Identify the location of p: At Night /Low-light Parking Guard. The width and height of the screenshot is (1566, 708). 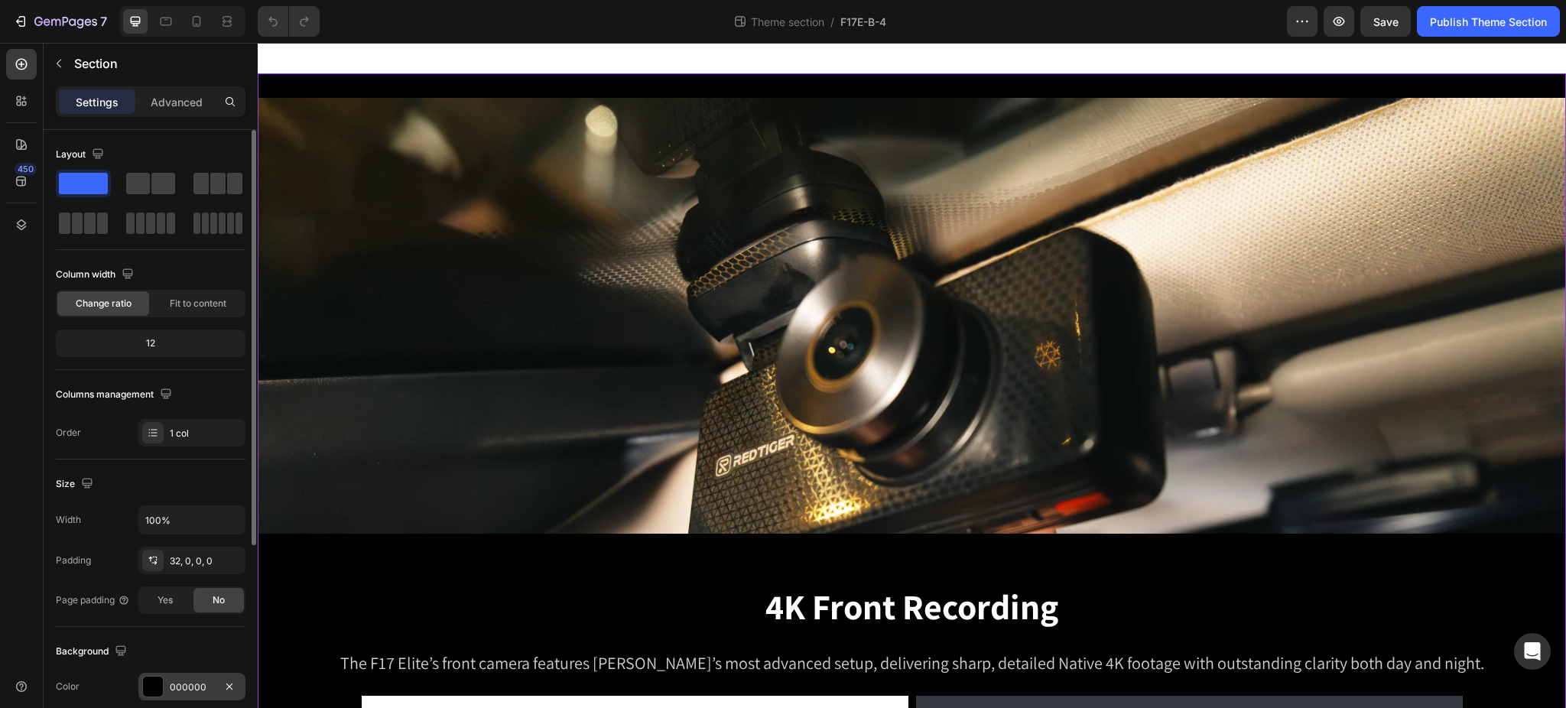
(931, 673).